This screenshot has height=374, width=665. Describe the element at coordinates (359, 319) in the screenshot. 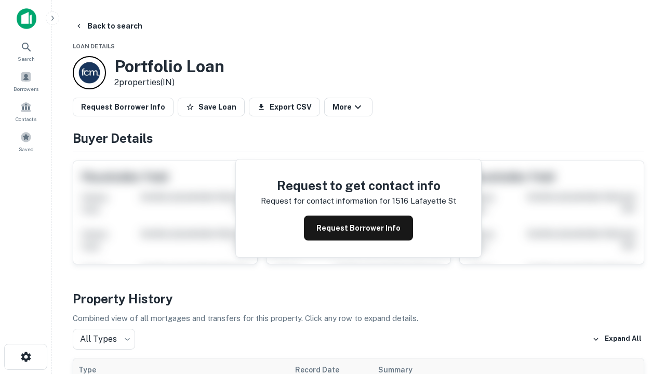

I see `p: Combined view of all mortgages and transfers for this property. Click any row to expand details.` at that location.